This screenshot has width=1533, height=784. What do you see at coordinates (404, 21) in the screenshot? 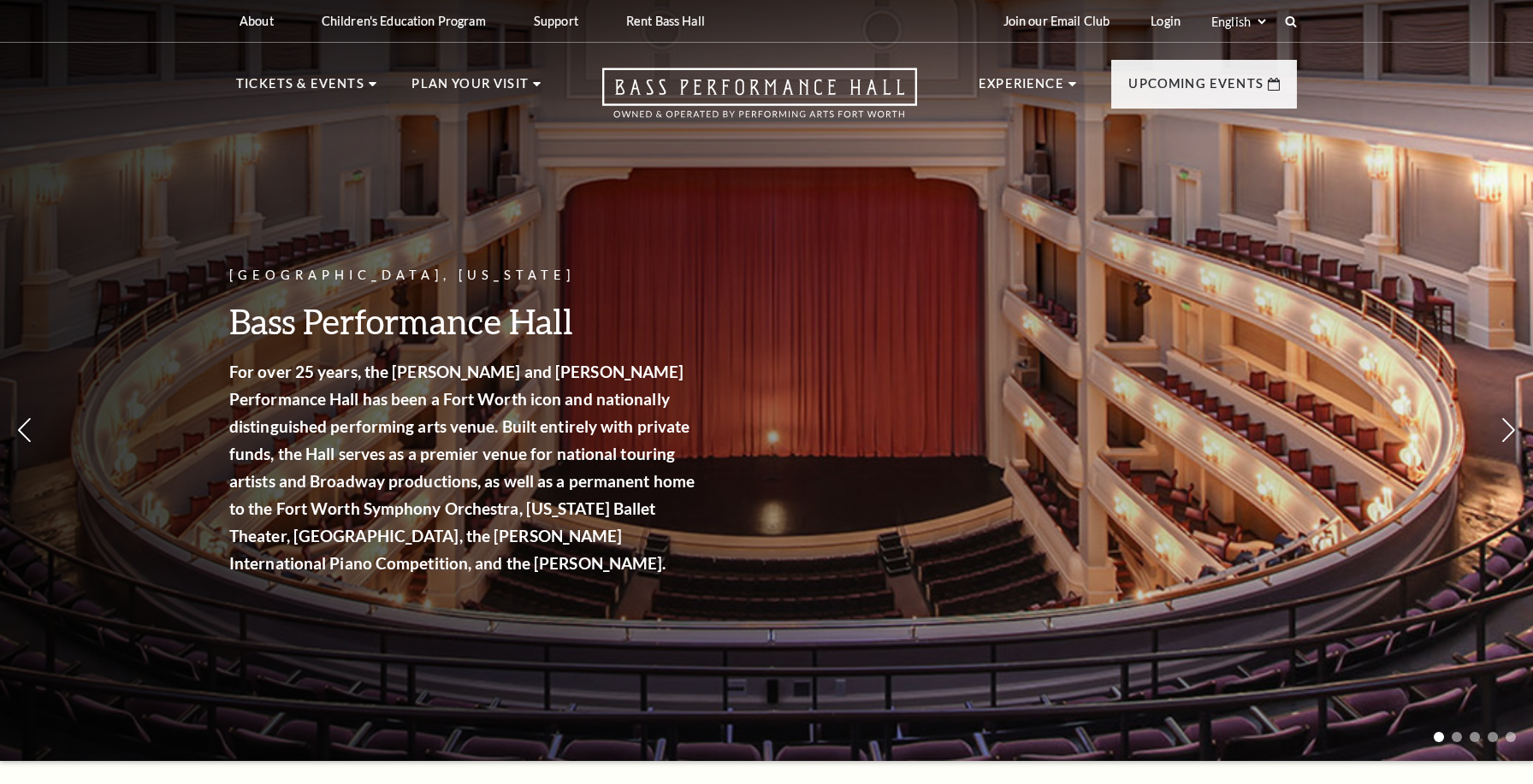
I see `p: Children's Education Program` at bounding box center [404, 21].